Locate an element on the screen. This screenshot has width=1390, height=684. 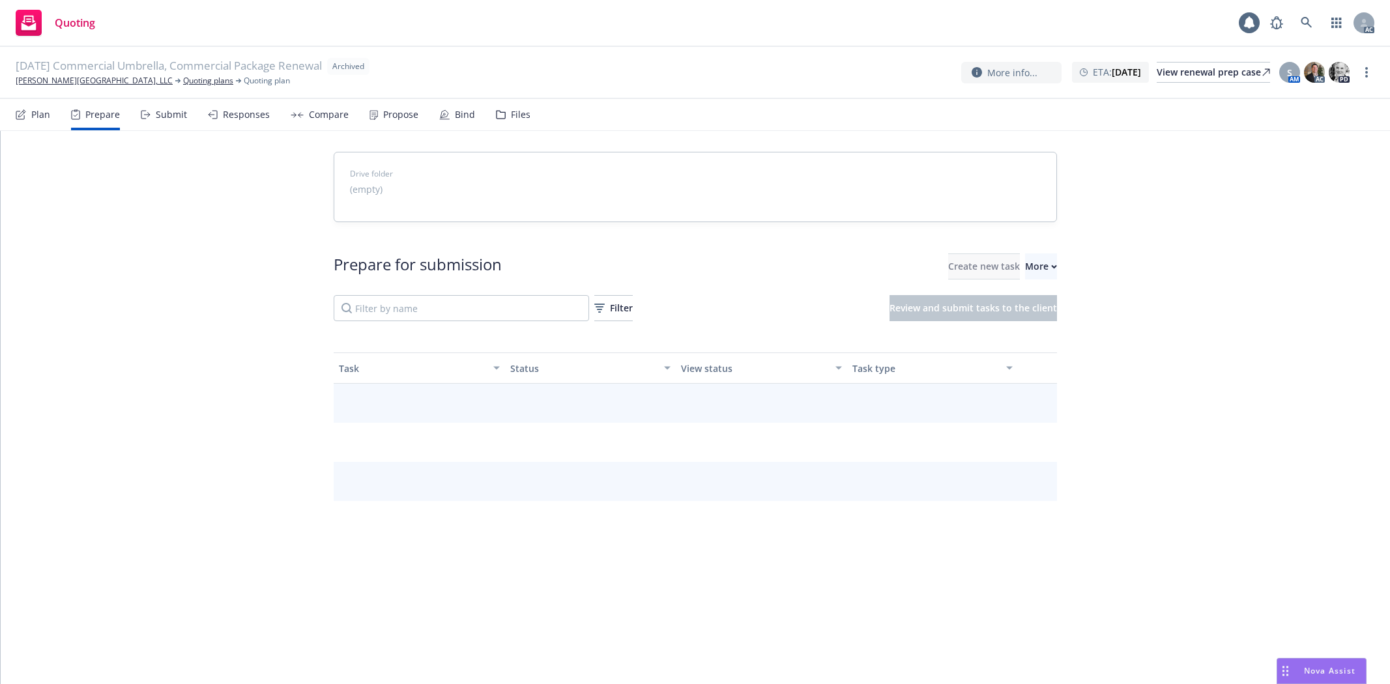
span: ETA : is located at coordinates (1117, 72).